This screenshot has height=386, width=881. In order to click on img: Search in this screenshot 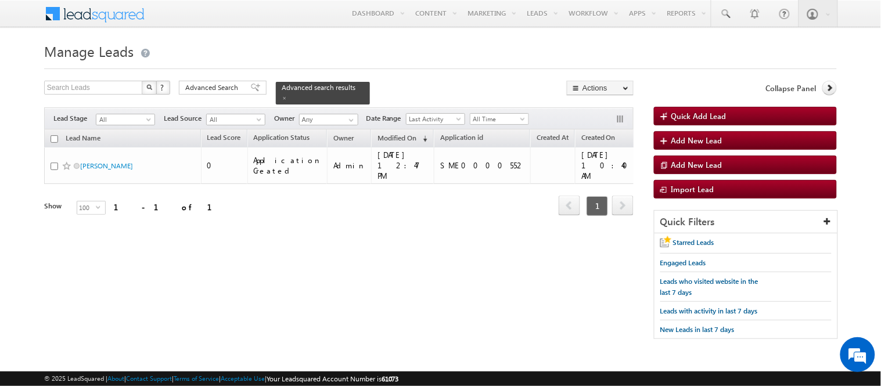, I will do `click(149, 87)`.